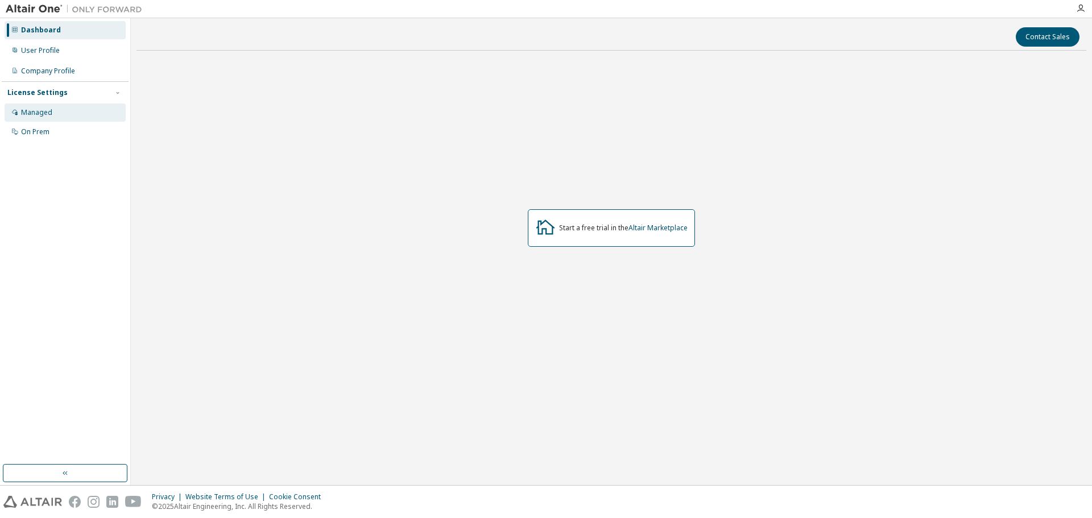 This screenshot has height=518, width=1092. Describe the element at coordinates (624, 228) in the screenshot. I see `div: Start a free trial in the` at that location.